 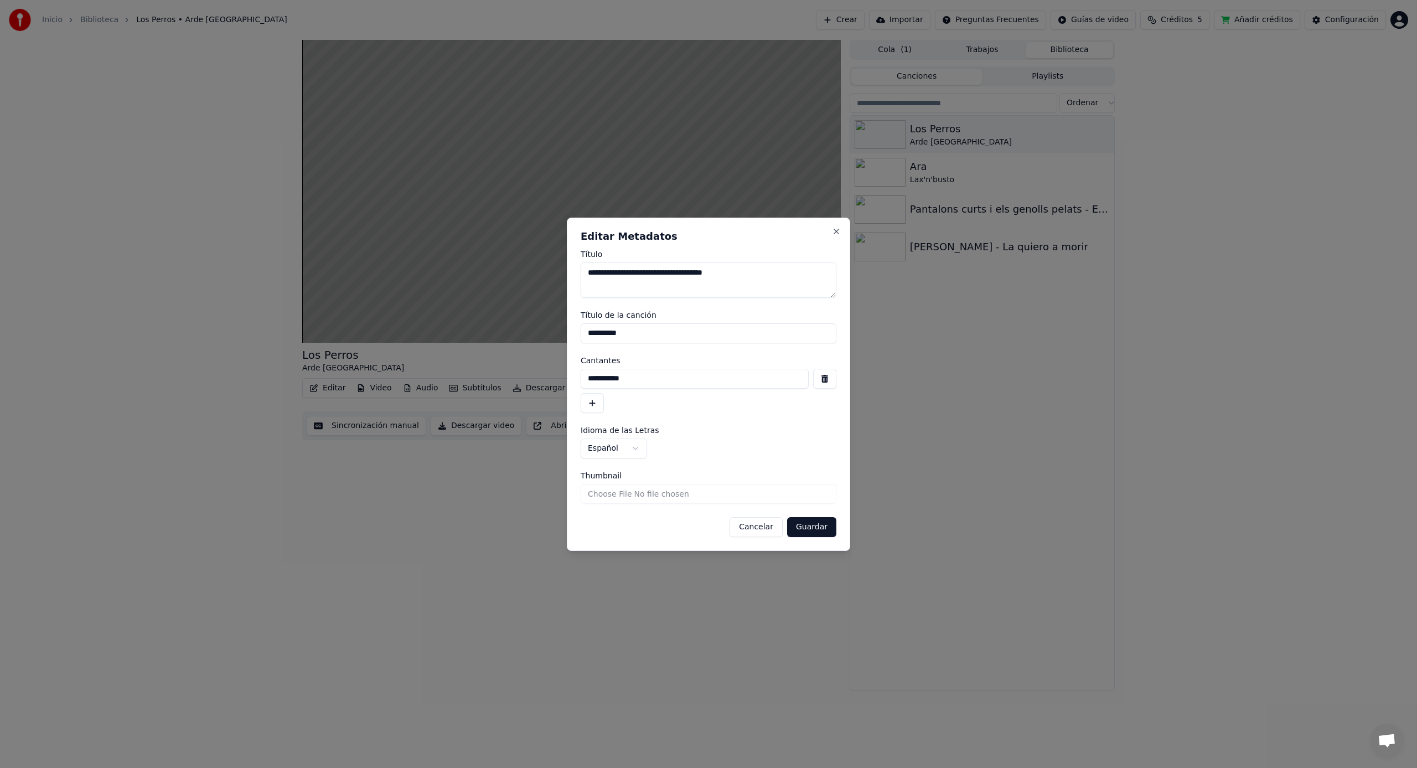 I want to click on label: Cantantes, so click(x=709, y=360).